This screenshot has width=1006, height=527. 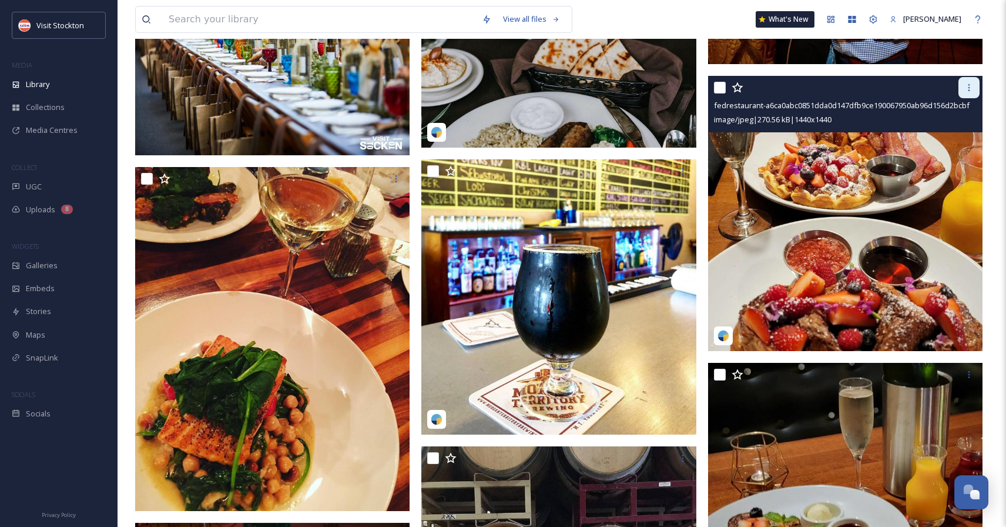 What do you see at coordinates (59, 514) in the screenshot?
I see `a: Privacy Policy` at bounding box center [59, 514].